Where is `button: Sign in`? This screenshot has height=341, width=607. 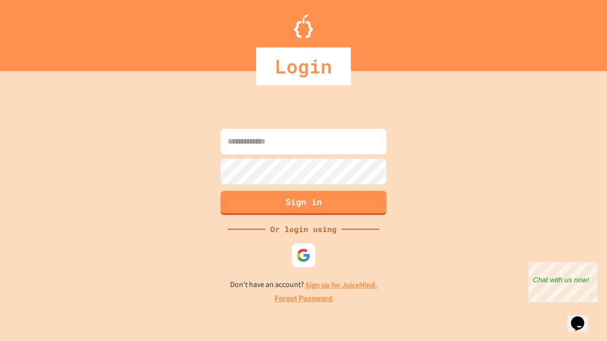
button: Sign in is located at coordinates (303, 203).